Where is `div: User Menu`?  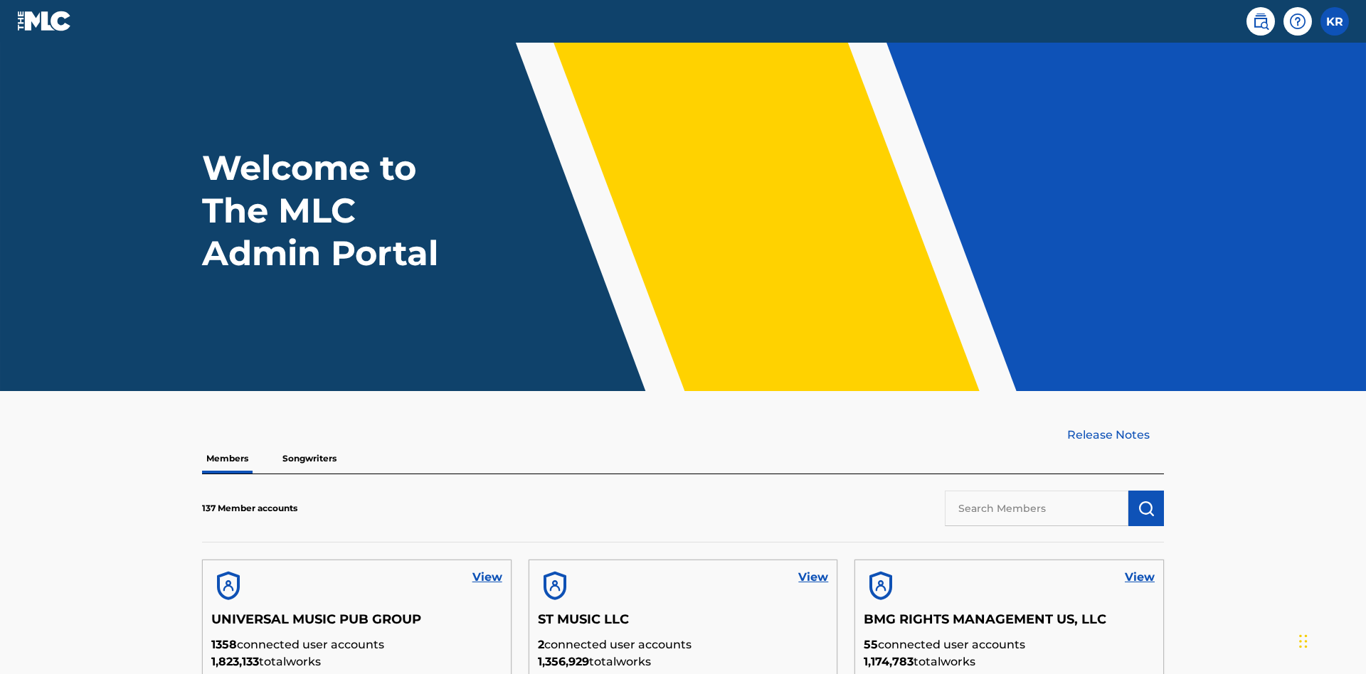
div: User Menu is located at coordinates (1334, 21).